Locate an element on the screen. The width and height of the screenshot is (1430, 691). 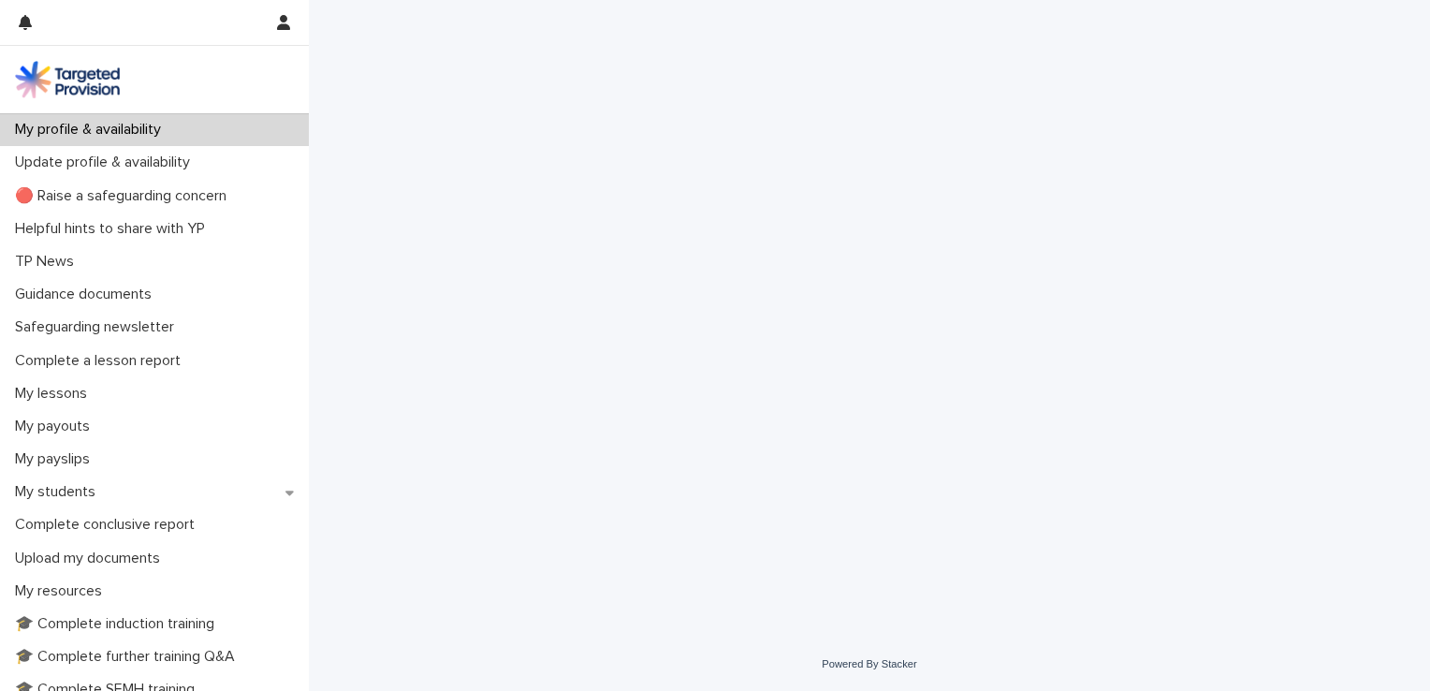
p: TP News is located at coordinates (48, 261).